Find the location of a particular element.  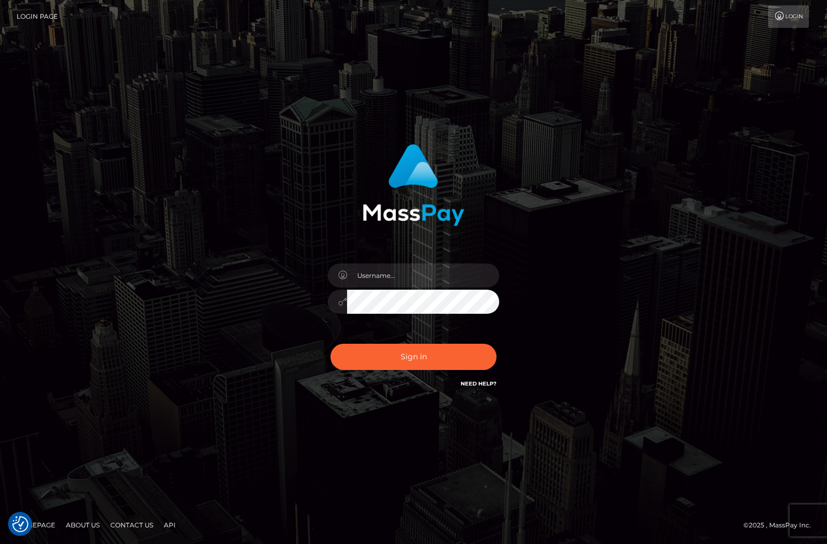

img: Revisit consent button is located at coordinates (20, 524).